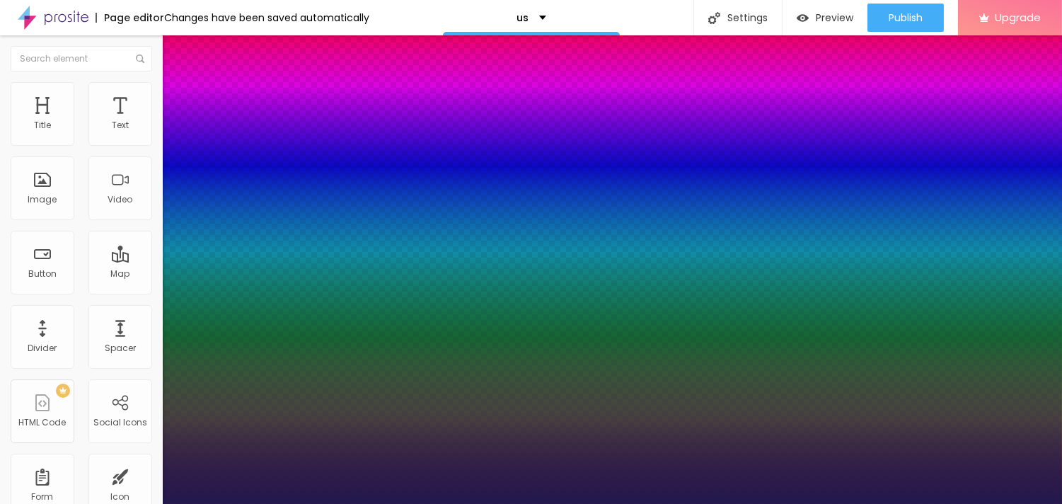 This screenshot has height=504, width=1062. What do you see at coordinates (42, 497) in the screenshot?
I see `div: Form` at bounding box center [42, 497].